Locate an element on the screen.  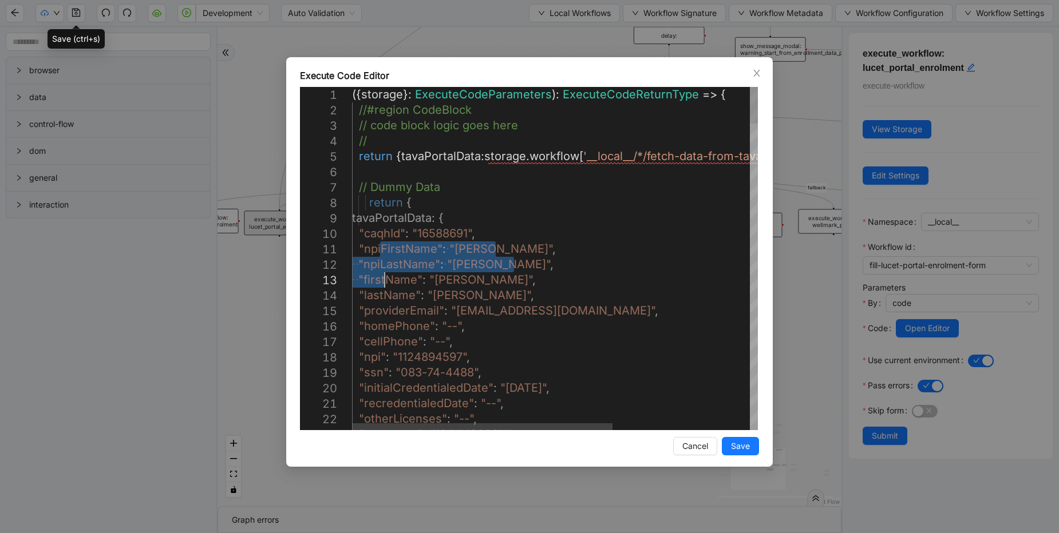
div: 5 is located at coordinates (318, 157).